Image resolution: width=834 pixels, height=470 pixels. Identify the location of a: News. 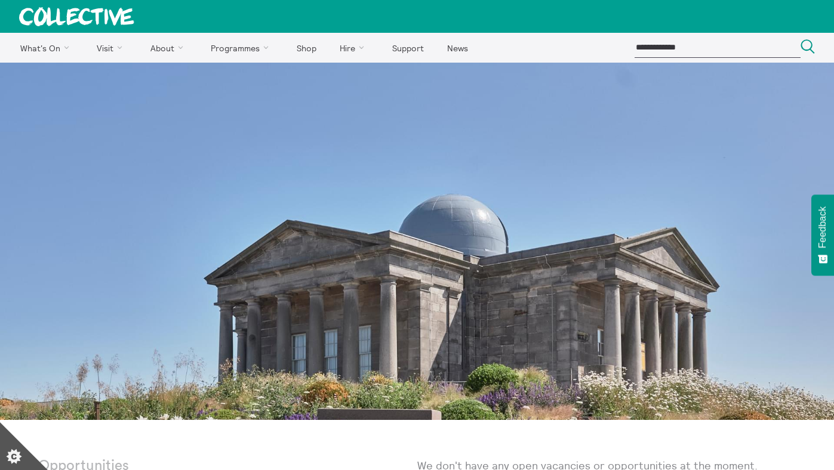
(457, 48).